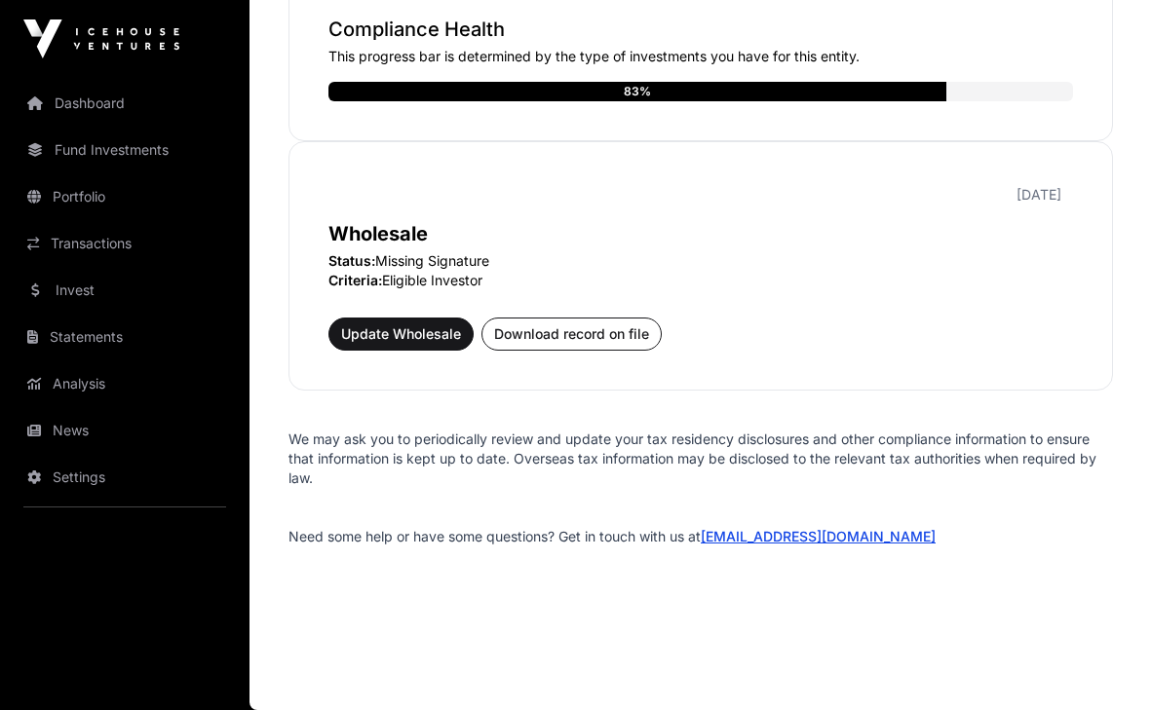 This screenshot has width=1152, height=710. I want to click on a: Update Wholesale, so click(400, 334).